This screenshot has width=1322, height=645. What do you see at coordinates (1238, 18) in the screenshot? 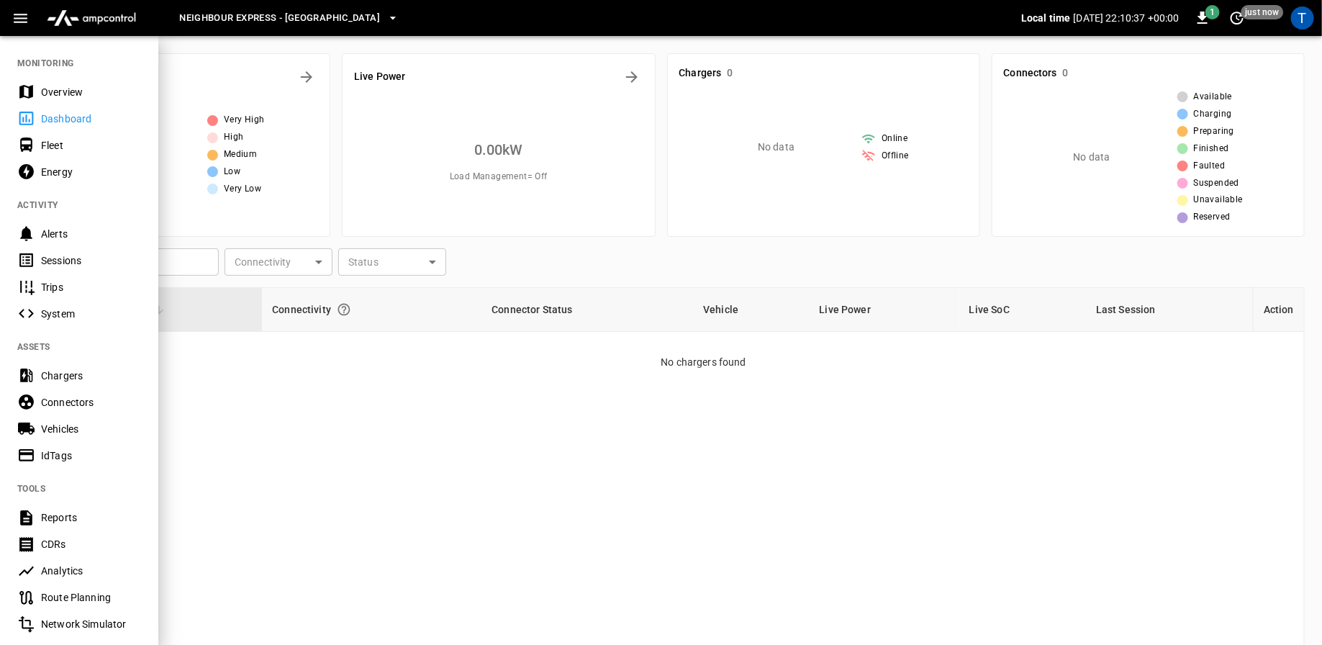
I see `button: set refresh interval` at bounding box center [1238, 18].